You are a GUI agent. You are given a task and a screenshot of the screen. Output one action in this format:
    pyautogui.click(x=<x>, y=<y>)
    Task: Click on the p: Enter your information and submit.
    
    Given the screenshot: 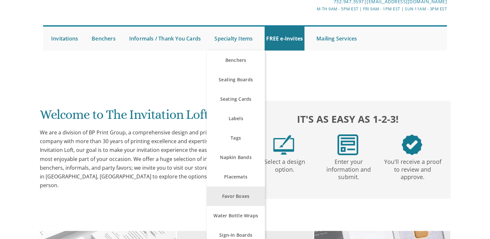 What is the action you would take?
    pyautogui.click(x=349, y=168)
    